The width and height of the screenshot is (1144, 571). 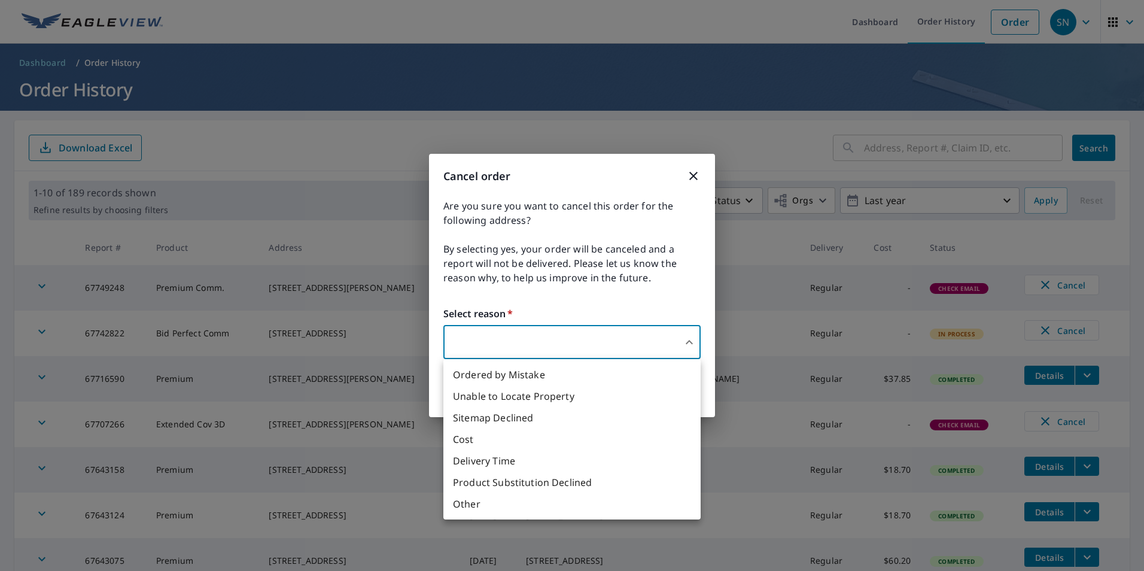 What do you see at coordinates (572, 482) in the screenshot?
I see `li: Product Substitution Declined` at bounding box center [572, 482].